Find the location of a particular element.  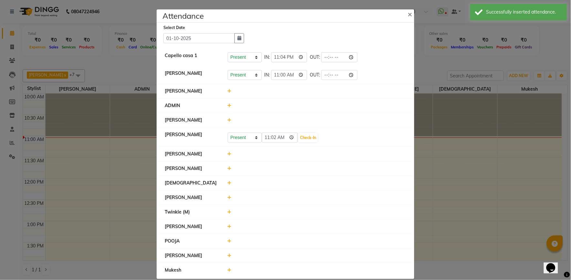

div: Successfully inserted attendance. is located at coordinates (524, 12).